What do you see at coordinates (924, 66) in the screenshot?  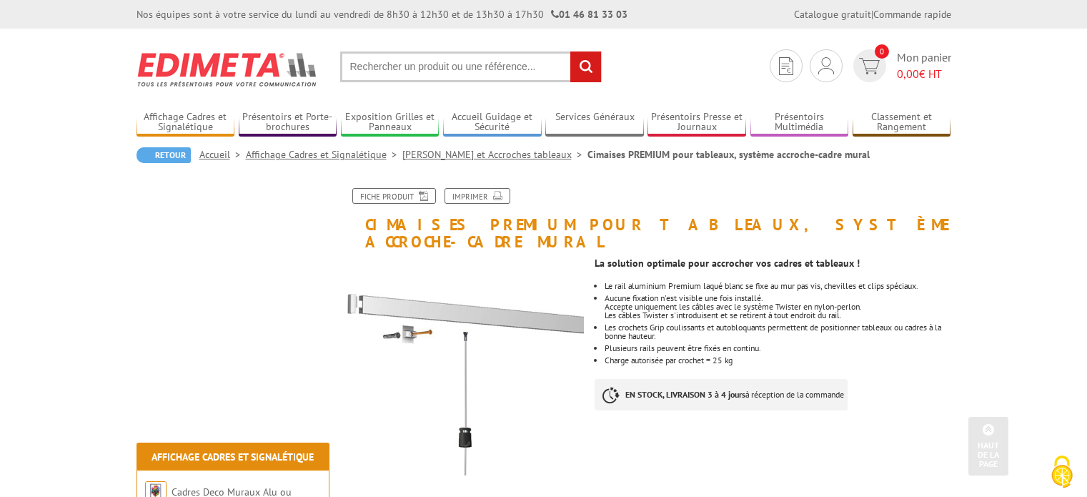 I see `span: Mon panier` at bounding box center [924, 66].